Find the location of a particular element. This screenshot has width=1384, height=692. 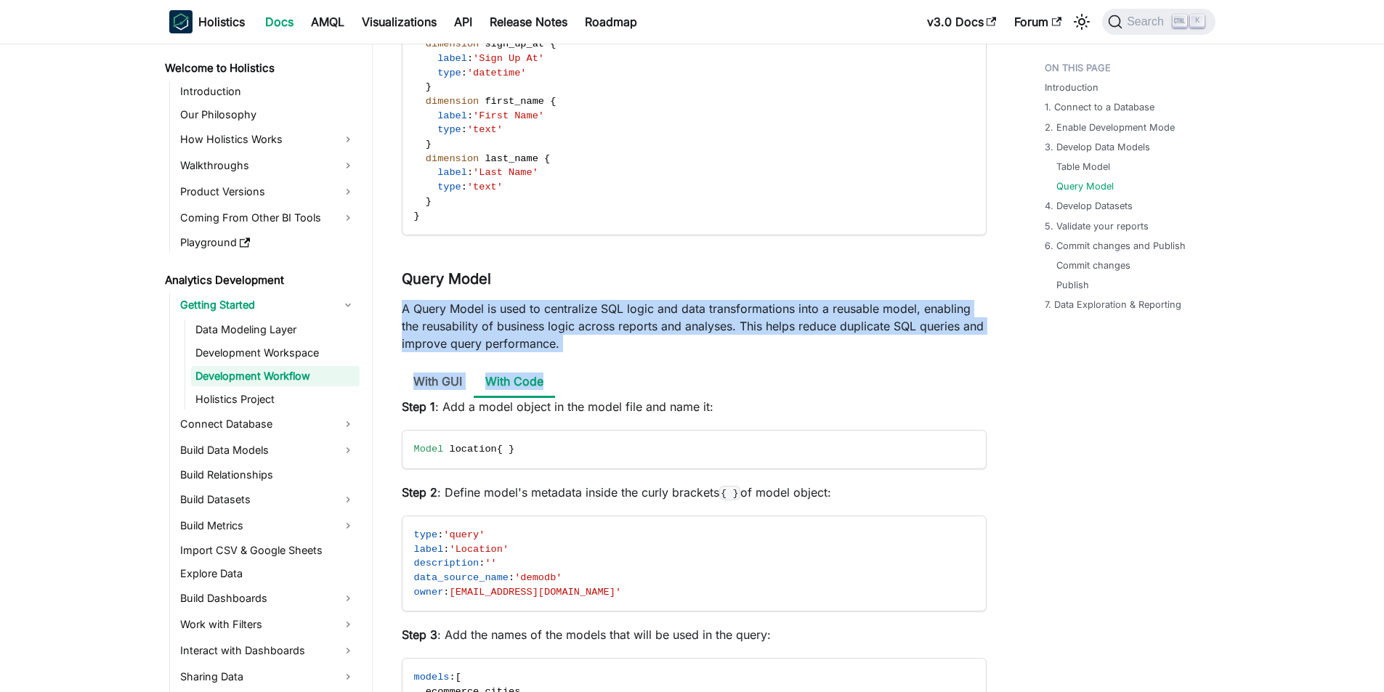

a: Release Notes is located at coordinates (528, 22).